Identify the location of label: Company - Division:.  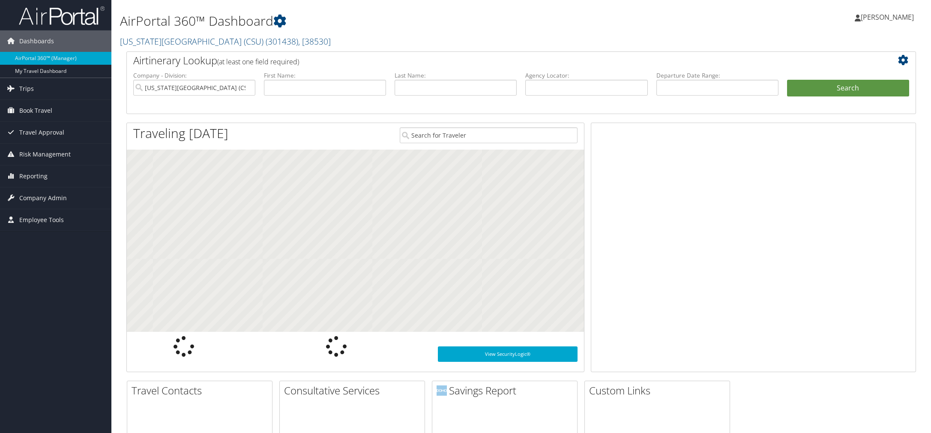
(194, 75).